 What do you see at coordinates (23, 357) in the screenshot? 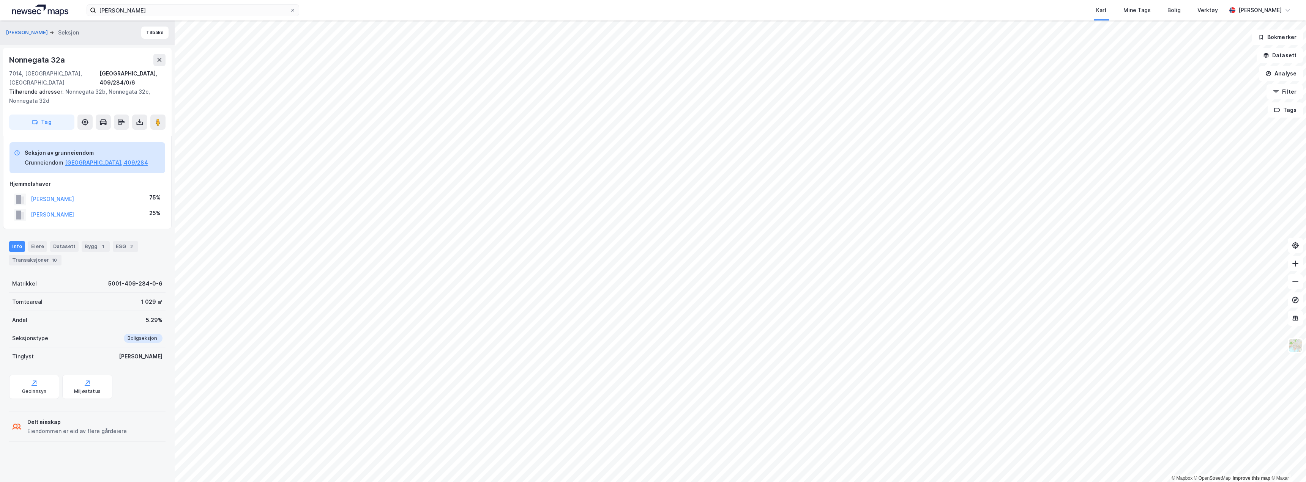
I see `div: Tinglyst` at bounding box center [23, 357].